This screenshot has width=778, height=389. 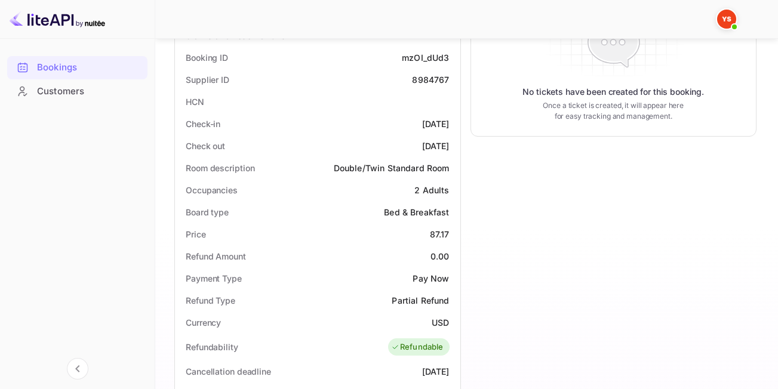 I want to click on div: Pay Now, so click(x=430, y=278).